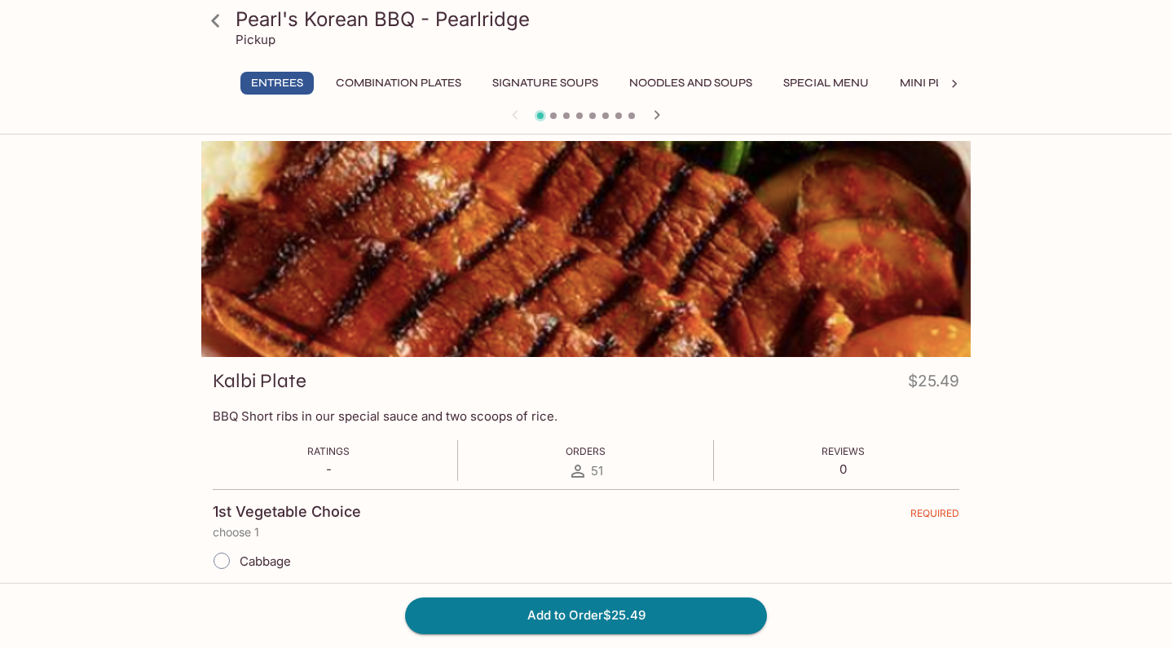 This screenshot has height=648, width=1172. Describe the element at coordinates (935, 516) in the screenshot. I see `span: REQUIRED` at that location.